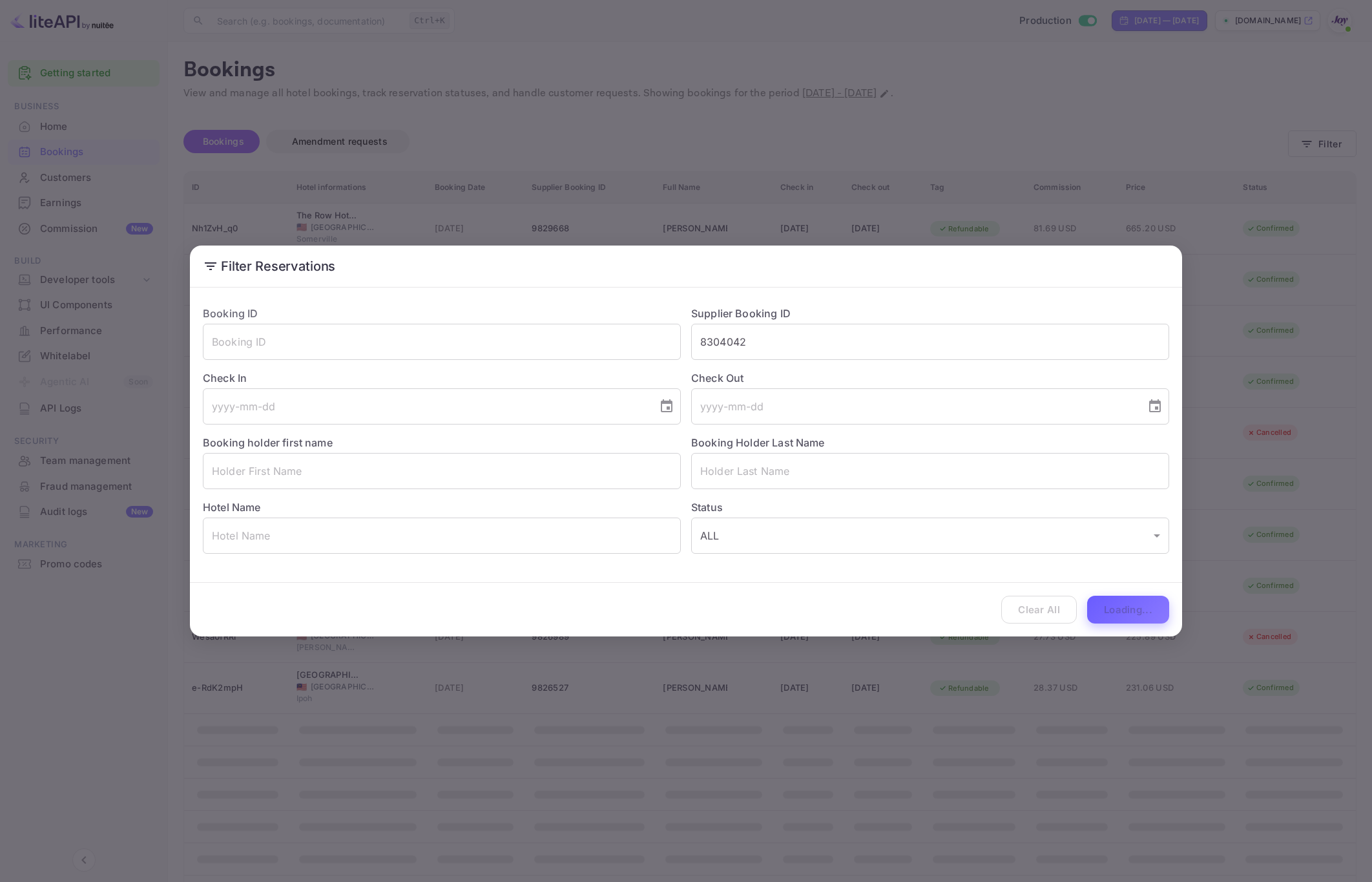  Describe the element at coordinates (930, 342) in the screenshot. I see `input: Supplier Booking ID` at that location.